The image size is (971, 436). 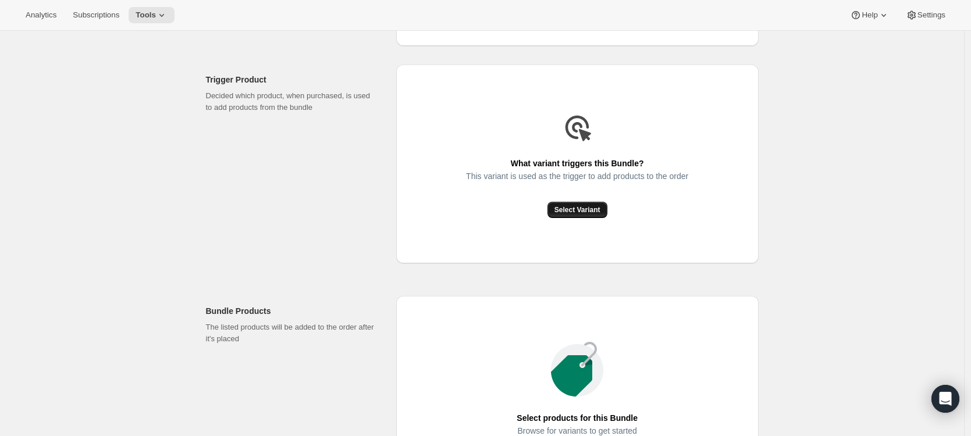 I want to click on h2: Trigger Product, so click(x=292, y=80).